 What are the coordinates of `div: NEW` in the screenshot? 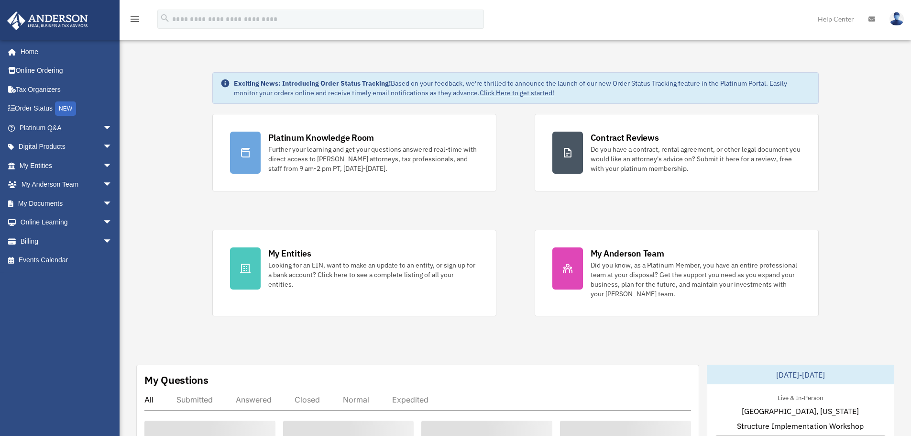 It's located at (66, 109).